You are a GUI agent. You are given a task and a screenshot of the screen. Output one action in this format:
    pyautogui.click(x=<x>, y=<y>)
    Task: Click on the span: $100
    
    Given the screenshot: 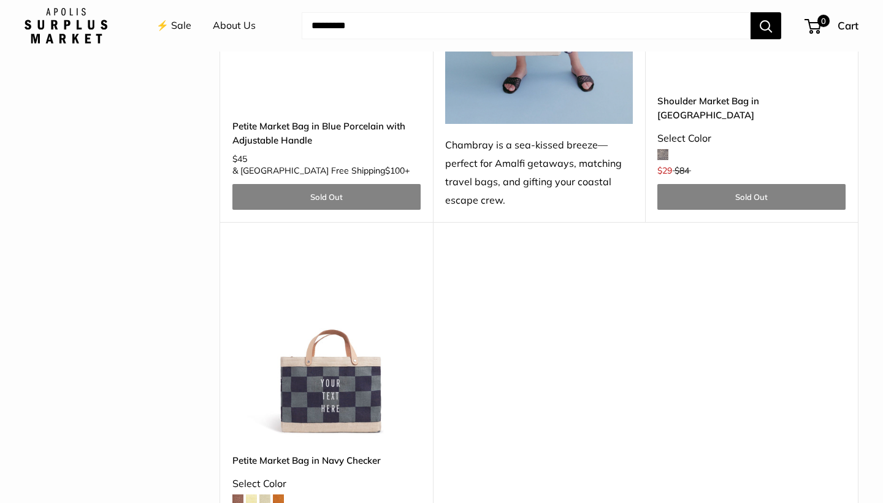 What is the action you would take?
    pyautogui.click(x=395, y=170)
    